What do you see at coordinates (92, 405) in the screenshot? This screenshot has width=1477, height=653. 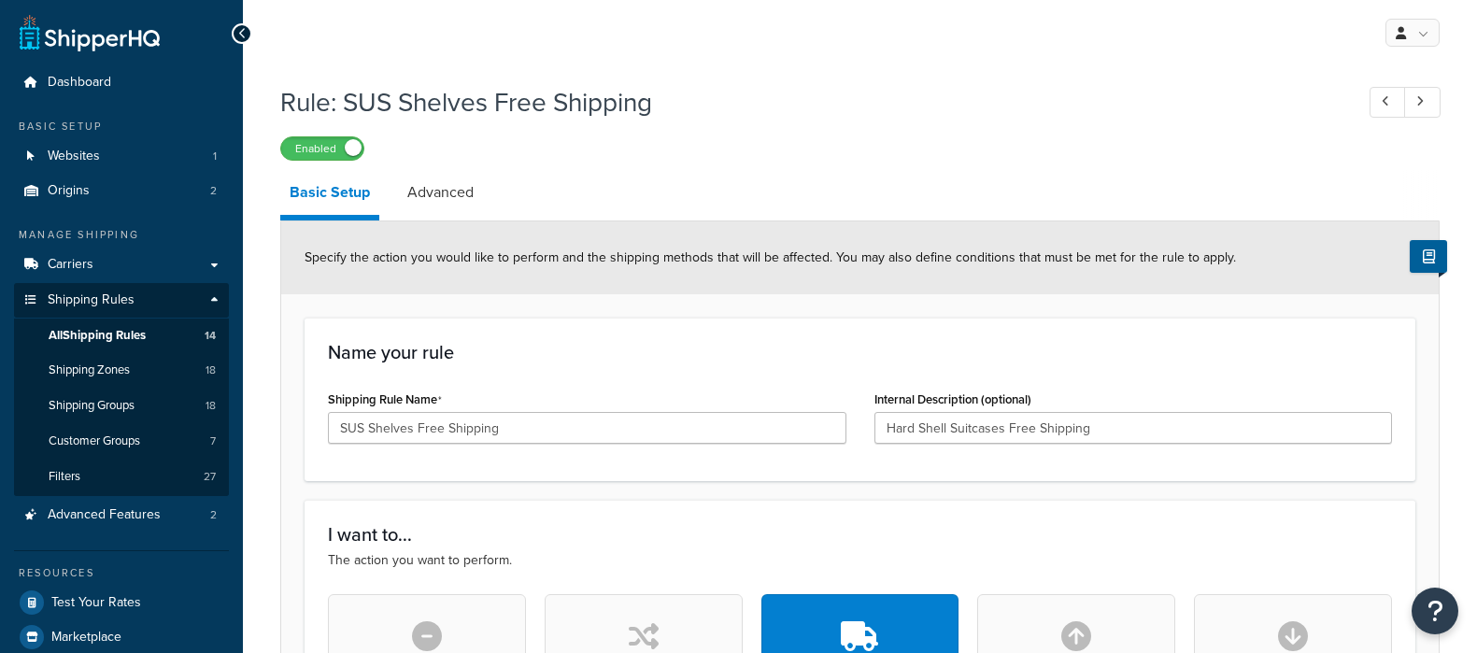 I see `span: Shipping Groups` at bounding box center [92, 405].